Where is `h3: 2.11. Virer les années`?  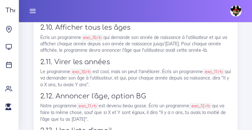
h3: 2.11. Virer les années is located at coordinates (136, 62).